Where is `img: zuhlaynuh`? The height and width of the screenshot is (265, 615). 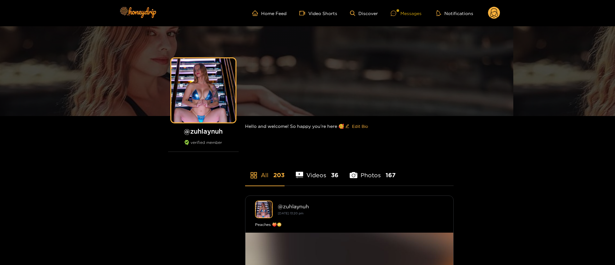 img: zuhlaynuh is located at coordinates (264, 210).